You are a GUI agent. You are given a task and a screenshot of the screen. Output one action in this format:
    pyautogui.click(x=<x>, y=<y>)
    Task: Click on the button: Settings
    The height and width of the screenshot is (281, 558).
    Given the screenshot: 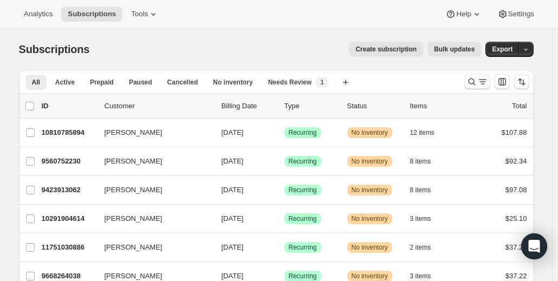 What is the action you would take?
    pyautogui.click(x=516, y=14)
    